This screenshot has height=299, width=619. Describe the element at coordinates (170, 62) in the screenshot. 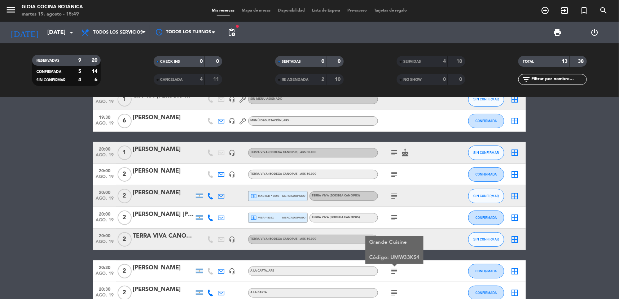

I see `span: CHECK INS` at that location.